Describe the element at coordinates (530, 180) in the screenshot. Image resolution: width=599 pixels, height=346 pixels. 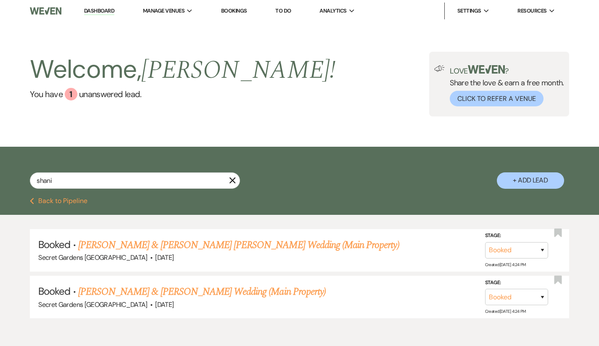
I see `button: + Add Lead` at that location.